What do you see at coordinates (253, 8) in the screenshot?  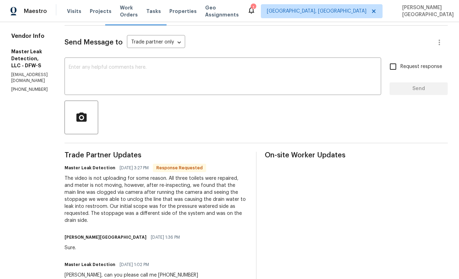 I see `div: 1` at bounding box center [253, 8].